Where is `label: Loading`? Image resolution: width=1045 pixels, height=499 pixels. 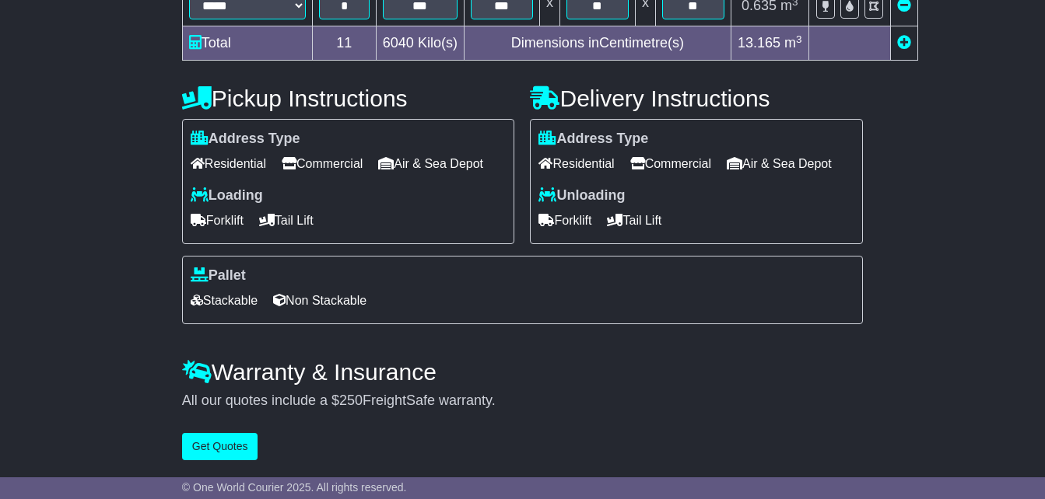 label: Loading is located at coordinates (226, 196).